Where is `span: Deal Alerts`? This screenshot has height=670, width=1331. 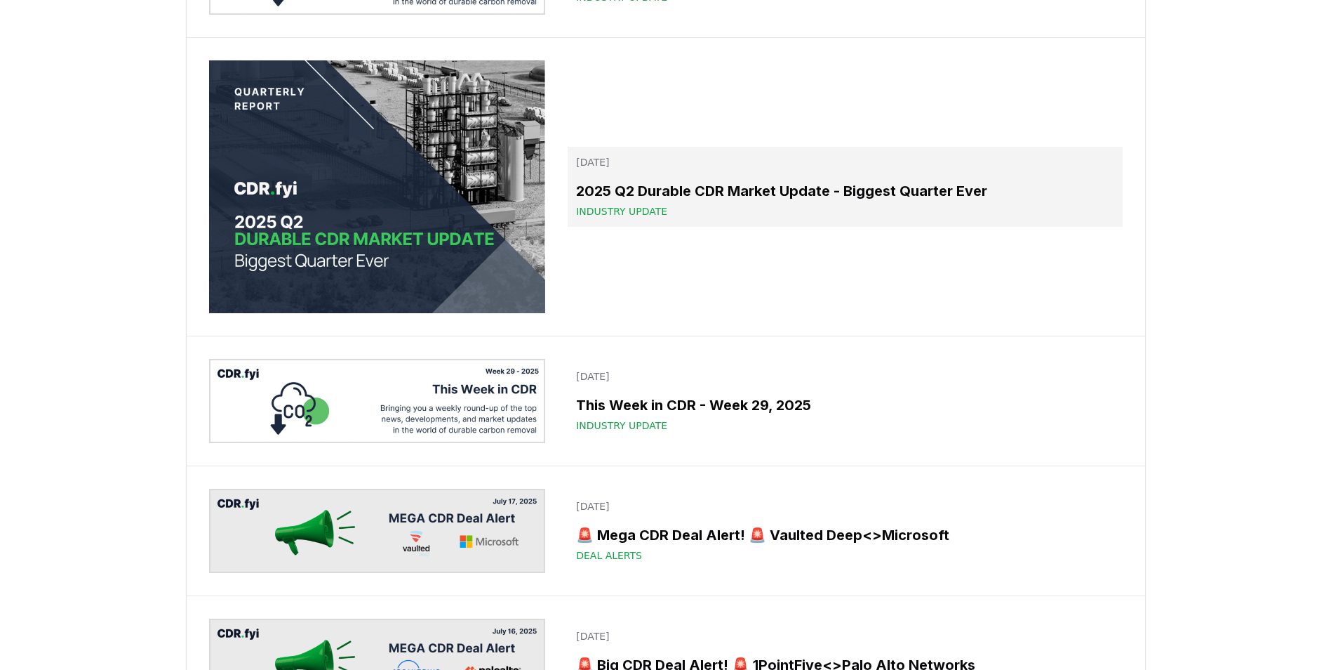 span: Deal Alerts is located at coordinates (609, 555).